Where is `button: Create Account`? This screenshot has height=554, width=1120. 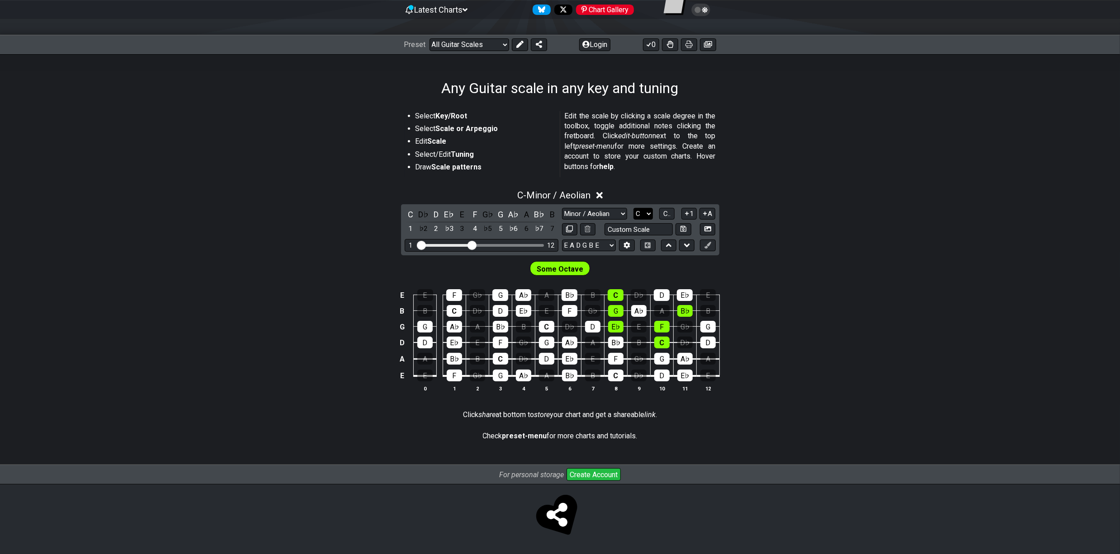
button: Create Account is located at coordinates (594, 475).